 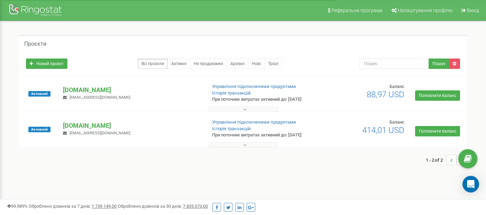 What do you see at coordinates (17, 206) in the screenshot?
I see `span: 99,989%` at bounding box center [17, 206].